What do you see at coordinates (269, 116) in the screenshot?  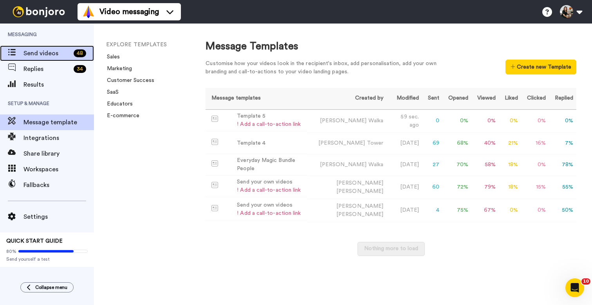 I see `div: Template 5` at bounding box center [269, 116].